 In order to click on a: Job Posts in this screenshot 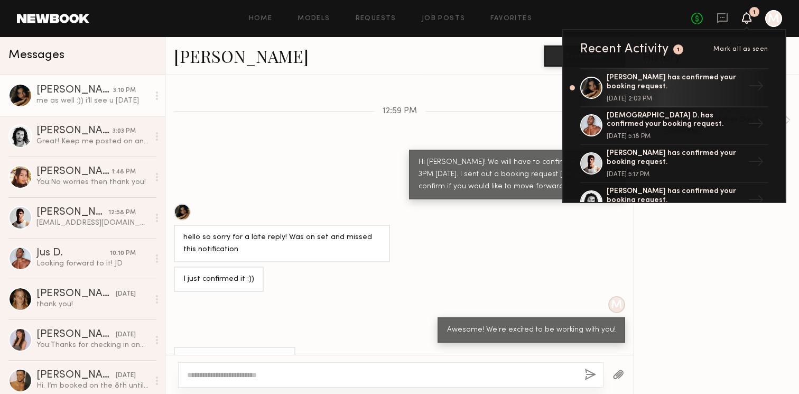, I will do `click(443, 18)`.